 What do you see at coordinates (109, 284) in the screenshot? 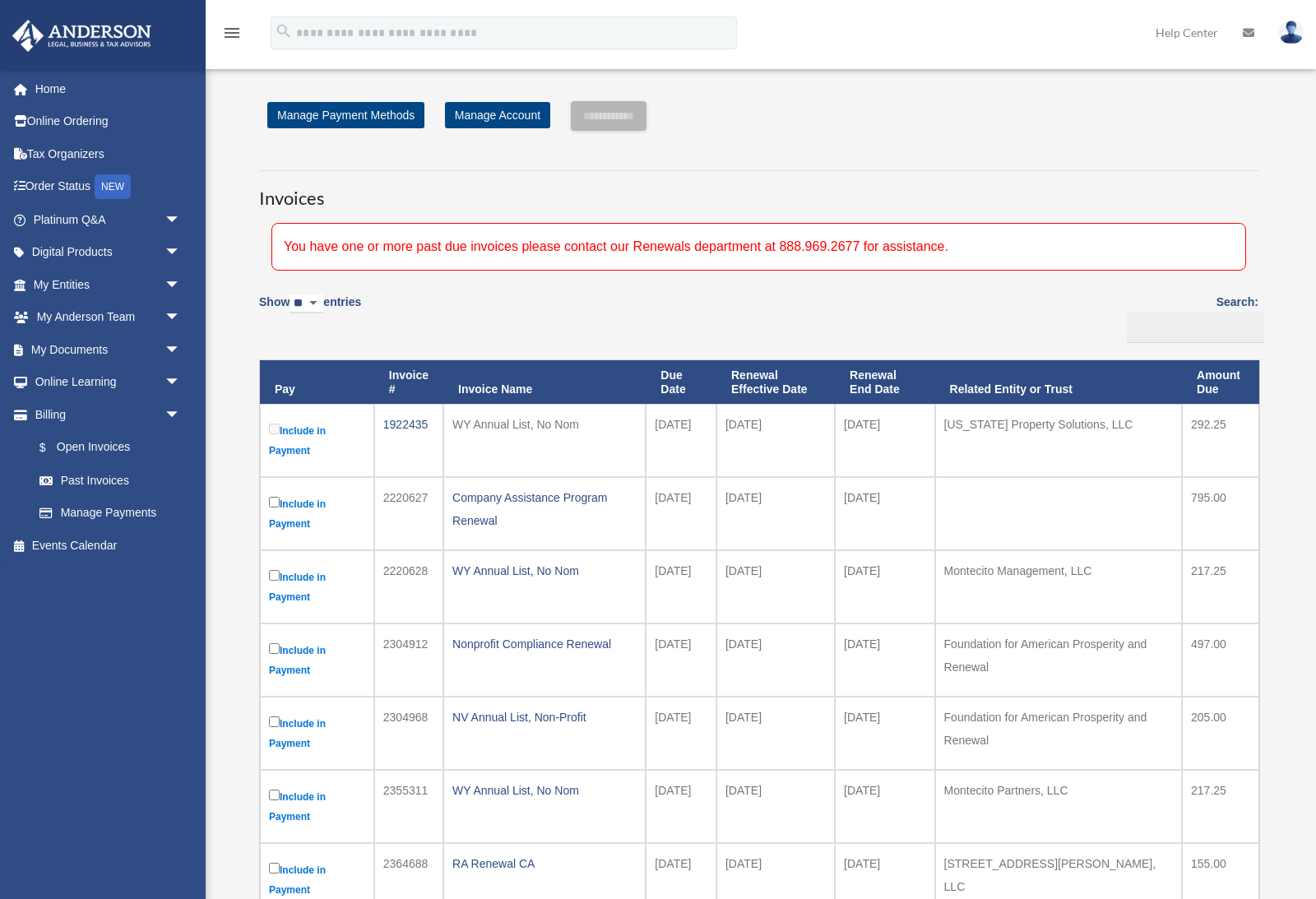
I see `a: My Entitiesarrow_drop_down` at bounding box center [109, 284].